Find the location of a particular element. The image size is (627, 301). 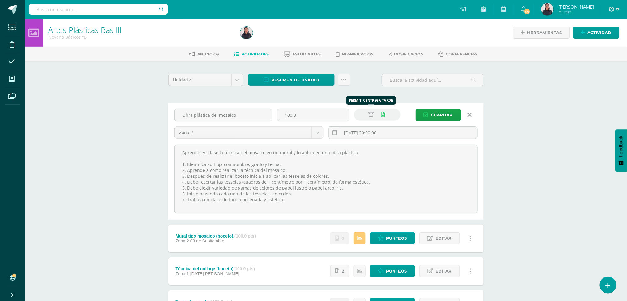

a: 2 is located at coordinates (340, 271).